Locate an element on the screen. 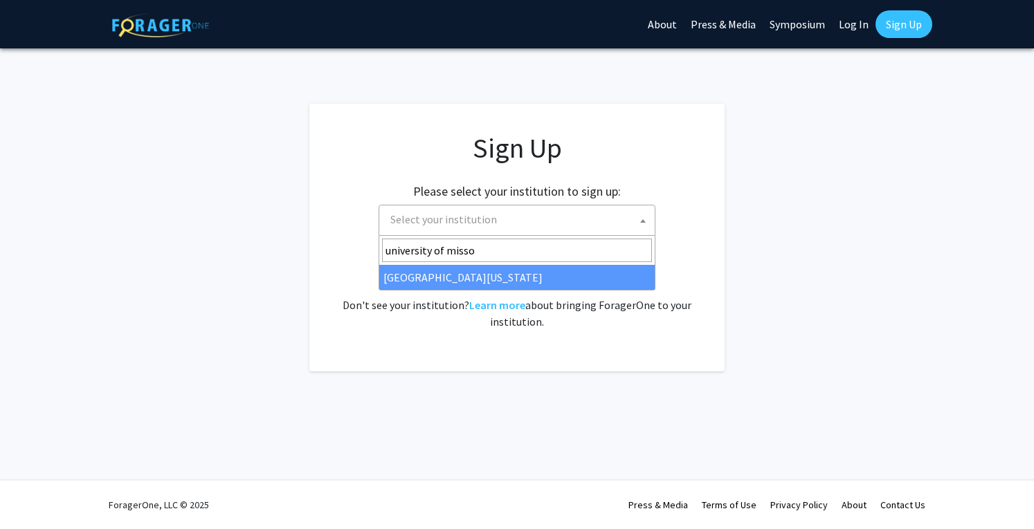 Image resolution: width=1034 pixels, height=529 pixels. h2: Please select your institution to sign up: is located at coordinates (517, 192).